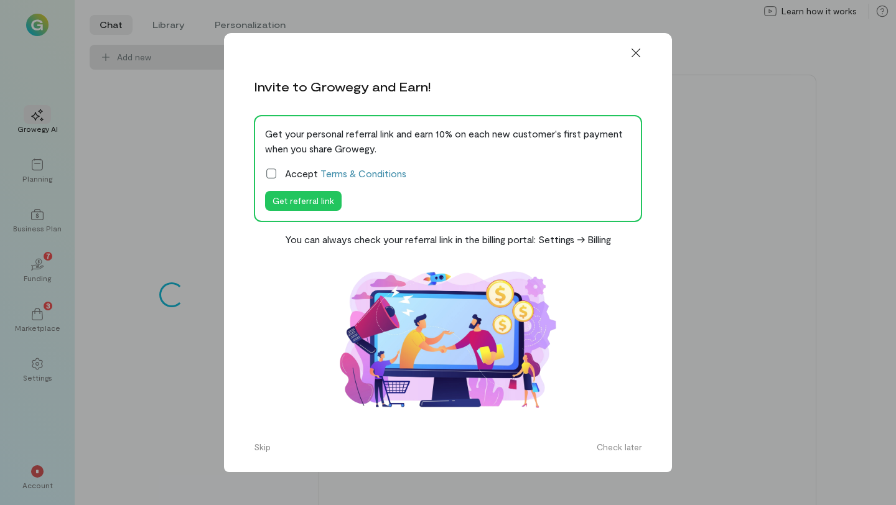  I want to click on span: Accept, so click(345, 174).